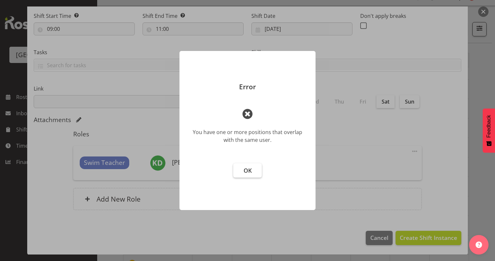 This screenshot has width=495, height=261. I want to click on img: help-xxl-2.png, so click(479, 244).